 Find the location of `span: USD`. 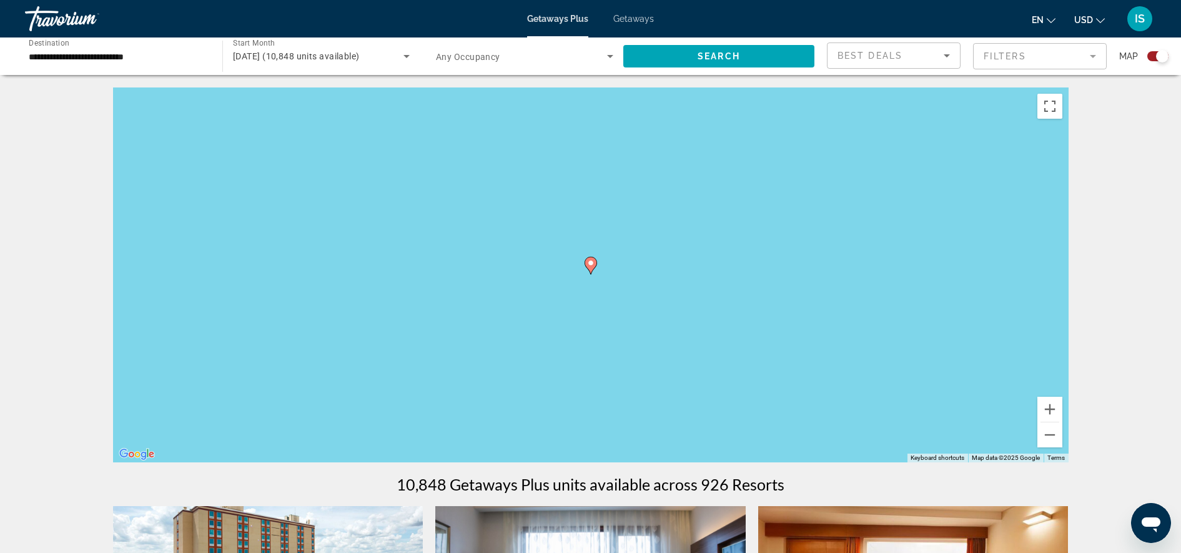

span: USD is located at coordinates (1084, 20).